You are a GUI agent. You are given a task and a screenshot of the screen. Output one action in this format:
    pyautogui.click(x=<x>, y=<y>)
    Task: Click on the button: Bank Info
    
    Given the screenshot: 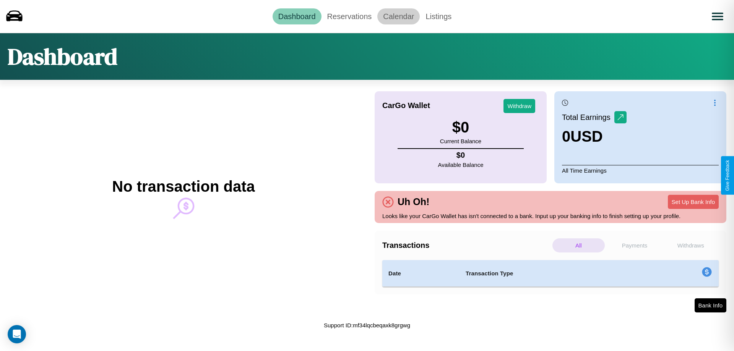 What is the action you would take?
    pyautogui.click(x=710, y=305)
    